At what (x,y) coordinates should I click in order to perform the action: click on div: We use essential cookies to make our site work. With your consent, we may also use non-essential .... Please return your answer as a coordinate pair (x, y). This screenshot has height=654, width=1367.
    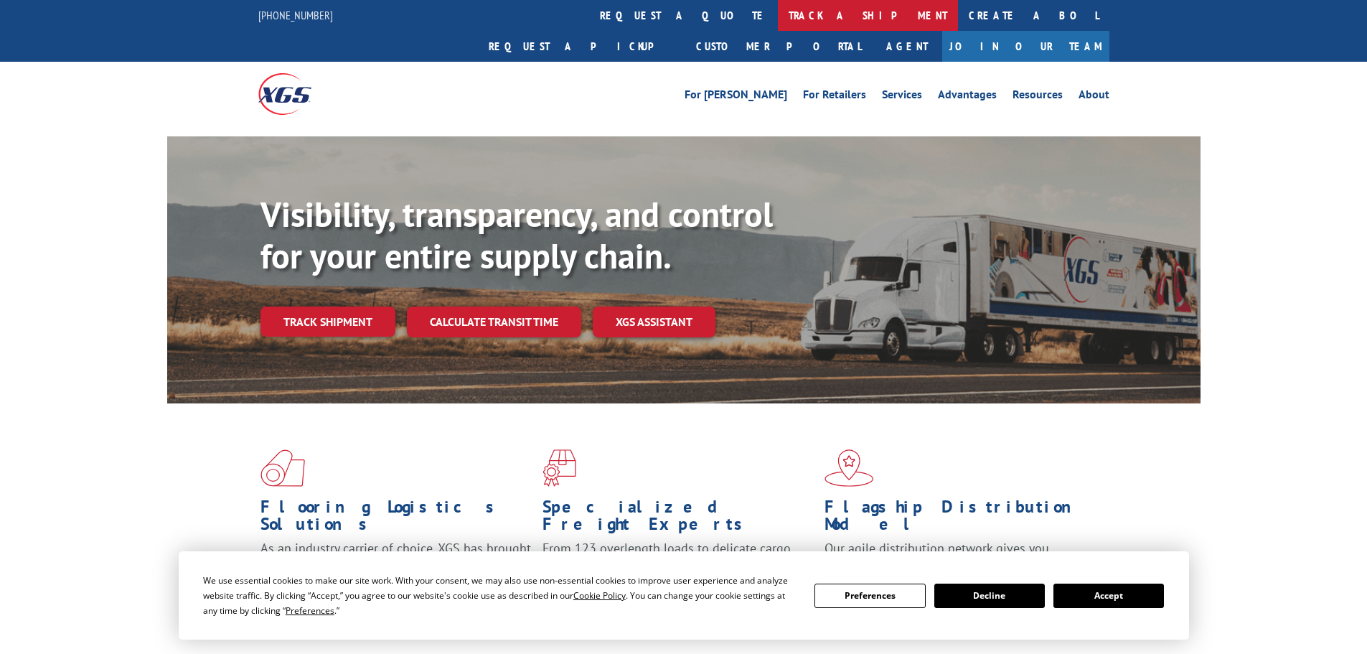
    Looking at the image, I should click on (500, 595).